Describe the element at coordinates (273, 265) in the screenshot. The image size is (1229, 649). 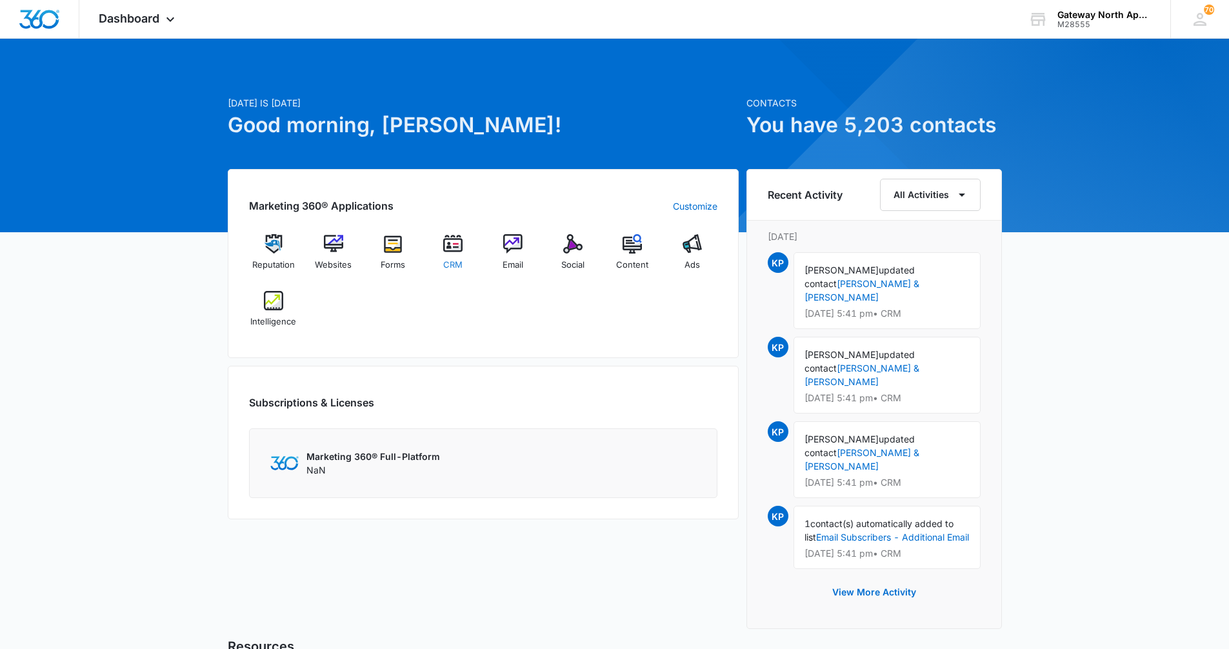
I see `span: Reputation` at that location.